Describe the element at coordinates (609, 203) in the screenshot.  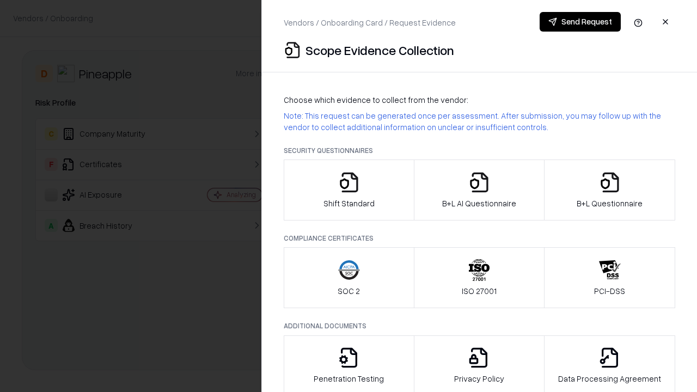
I see `p: B+L Questionnaire` at that location.